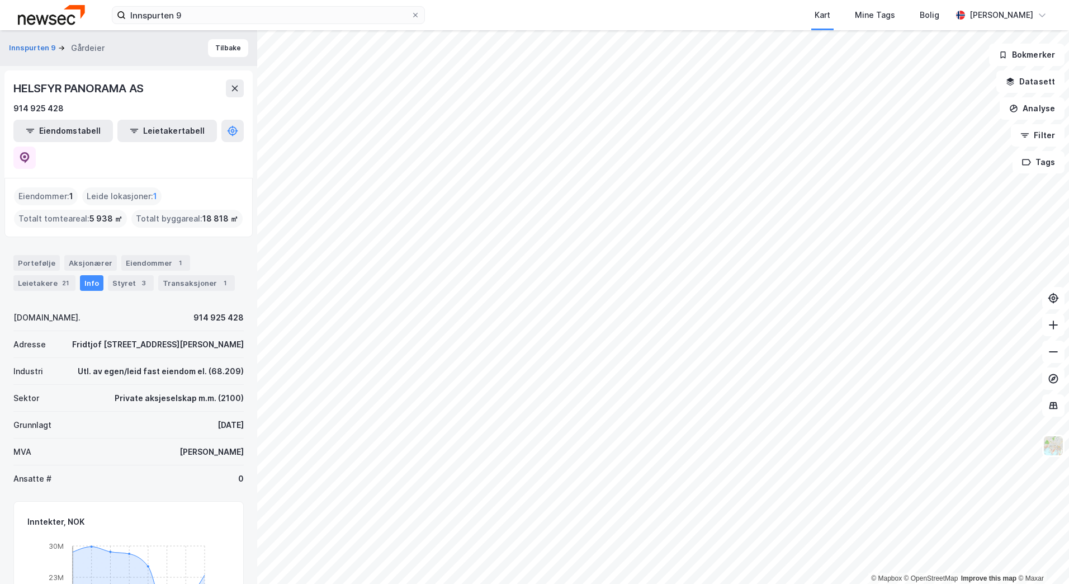 This screenshot has width=1069, height=584. What do you see at coordinates (70, 219) in the screenshot?
I see `div: Totalt tomteareal :` at bounding box center [70, 219].